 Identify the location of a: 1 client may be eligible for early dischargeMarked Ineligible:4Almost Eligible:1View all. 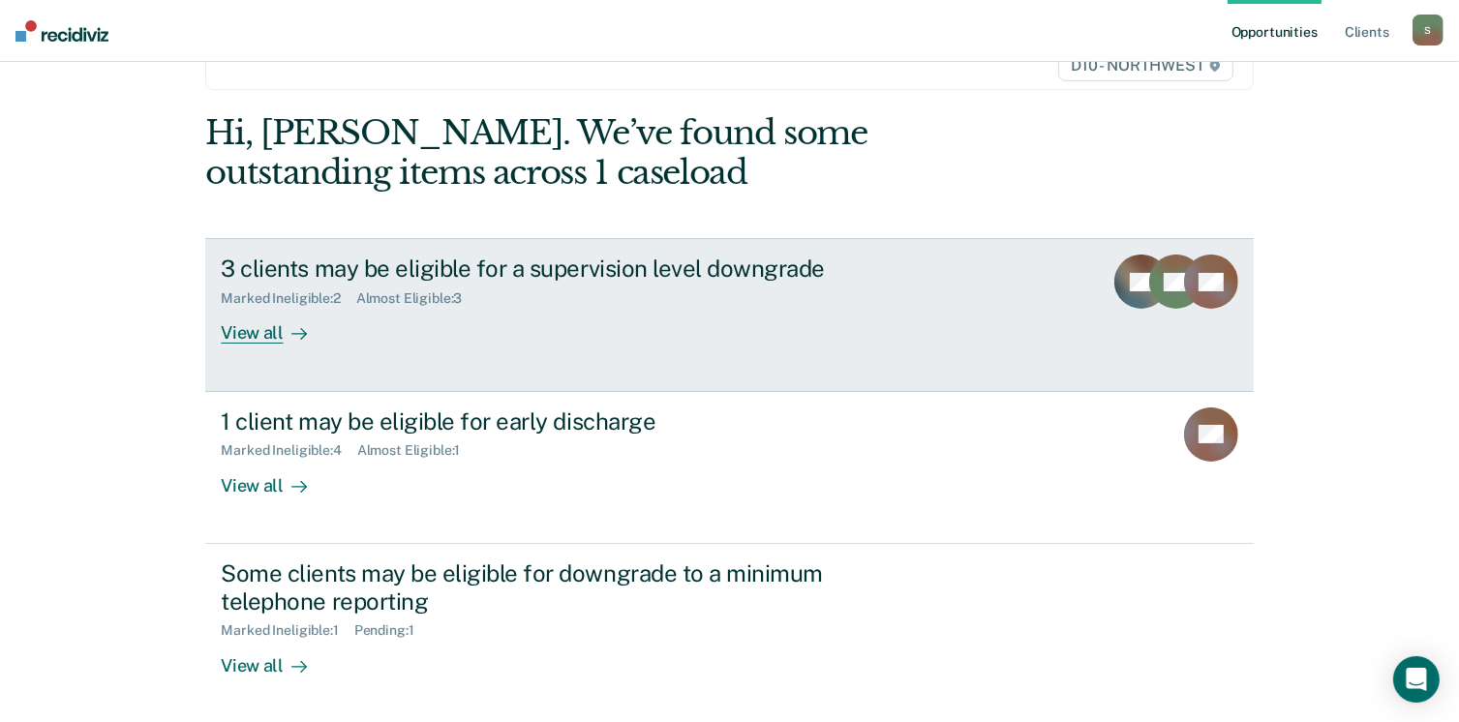
(729, 468).